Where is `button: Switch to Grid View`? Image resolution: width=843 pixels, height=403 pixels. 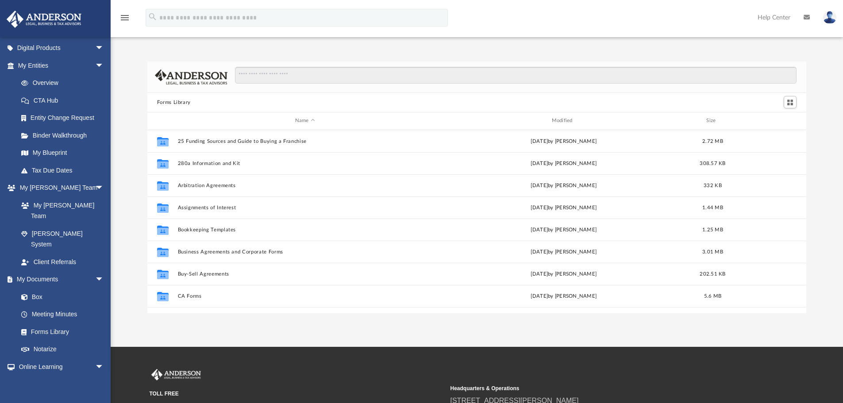 button: Switch to Grid View is located at coordinates (790, 102).